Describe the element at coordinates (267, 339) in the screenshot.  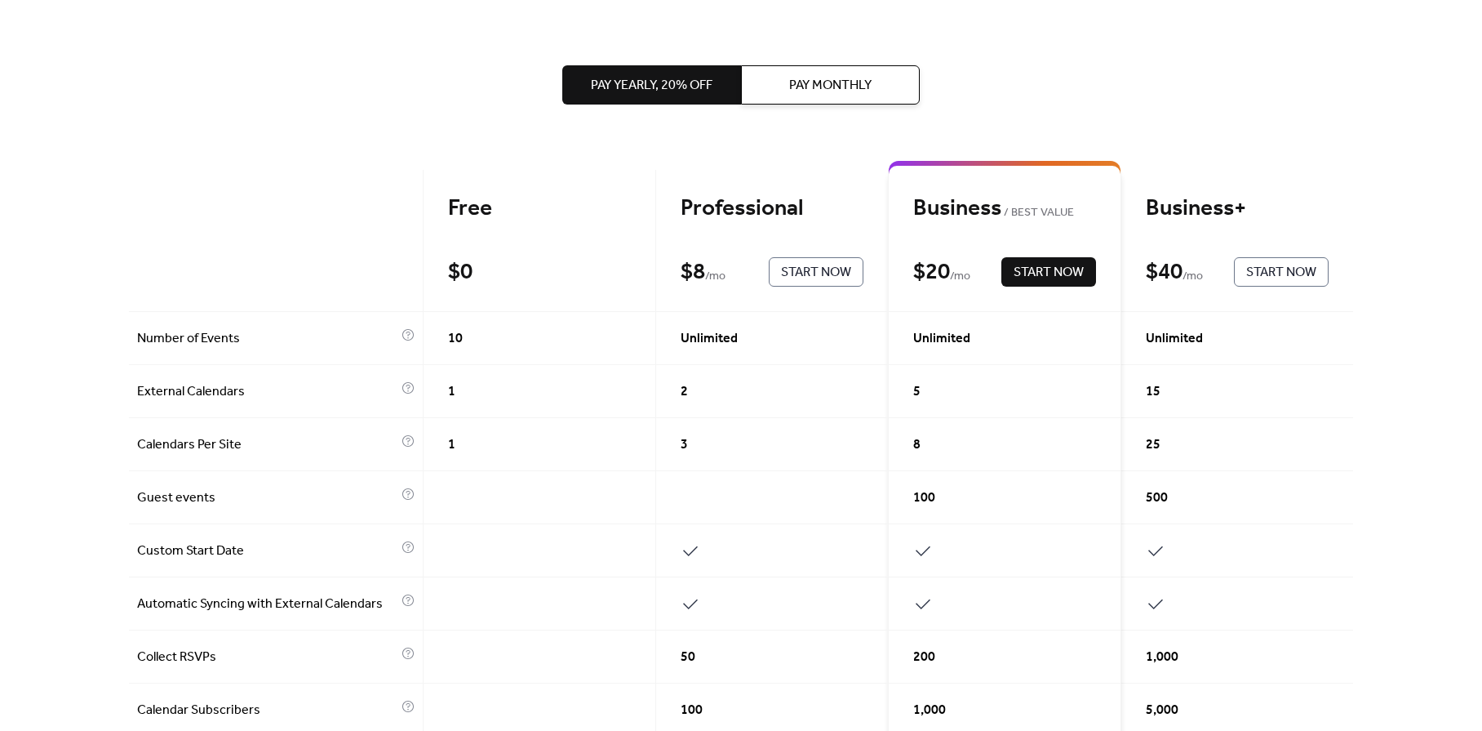
I see `span: Number of Events` at that location.